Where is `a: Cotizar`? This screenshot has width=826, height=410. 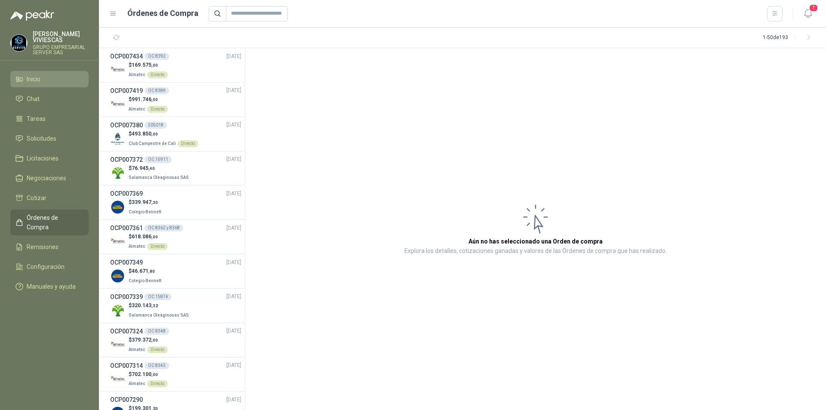 a: Cotizar is located at coordinates (50, 198).